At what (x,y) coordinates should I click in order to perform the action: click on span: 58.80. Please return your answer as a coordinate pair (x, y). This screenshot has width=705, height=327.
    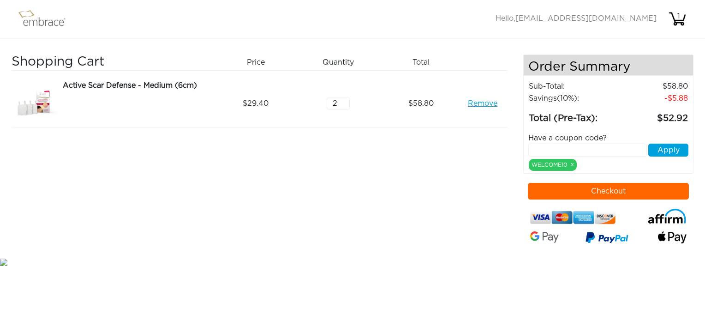
    Looking at the image, I should click on (421, 103).